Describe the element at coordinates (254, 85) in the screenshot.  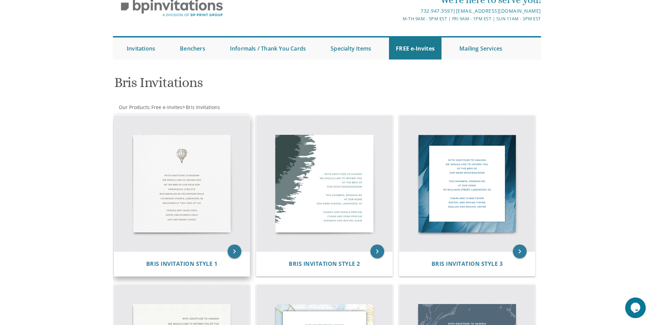
I see `h1: Bris Invitations` at that location.